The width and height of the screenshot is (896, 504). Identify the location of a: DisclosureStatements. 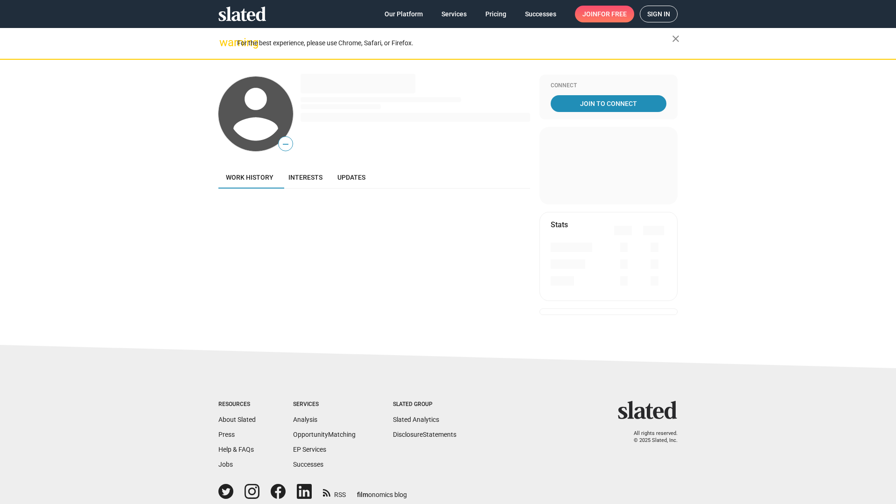
(425, 434).